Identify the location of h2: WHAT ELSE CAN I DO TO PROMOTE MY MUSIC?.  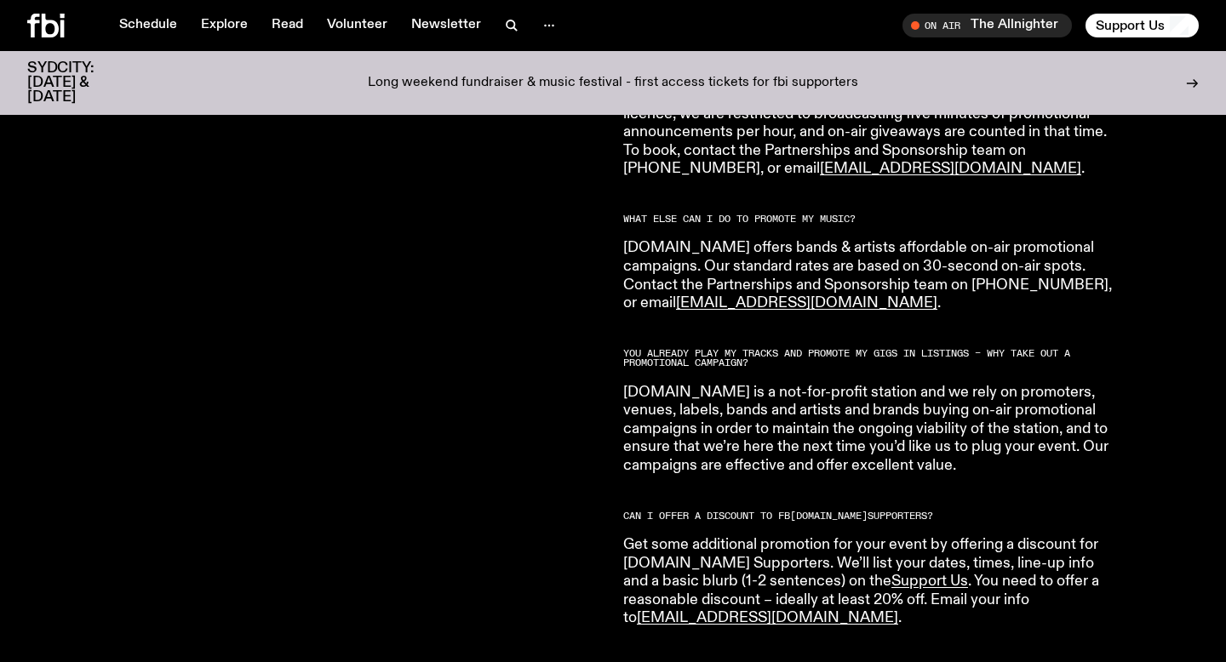
(868, 219).